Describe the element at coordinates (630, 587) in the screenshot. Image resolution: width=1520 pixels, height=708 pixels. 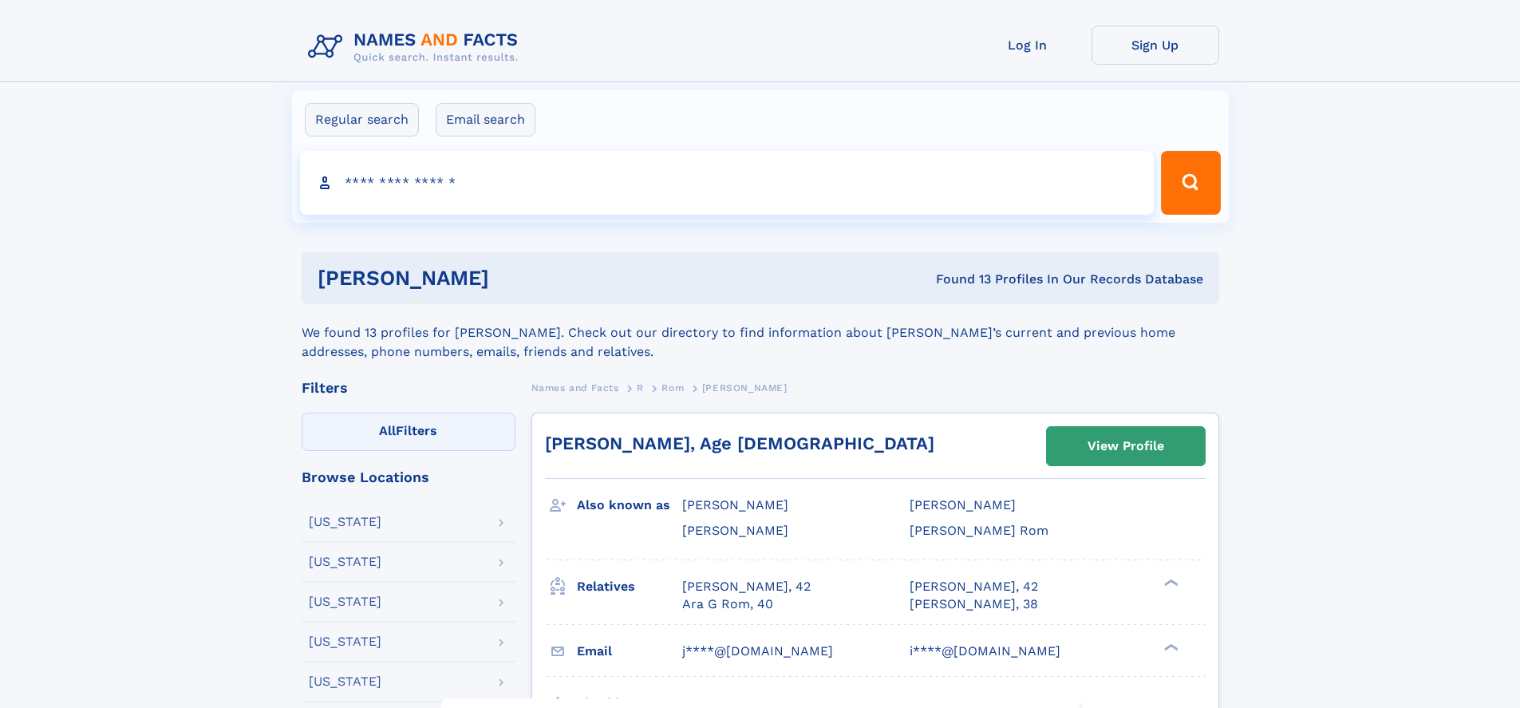
I see `h3: Relatives` at that location.